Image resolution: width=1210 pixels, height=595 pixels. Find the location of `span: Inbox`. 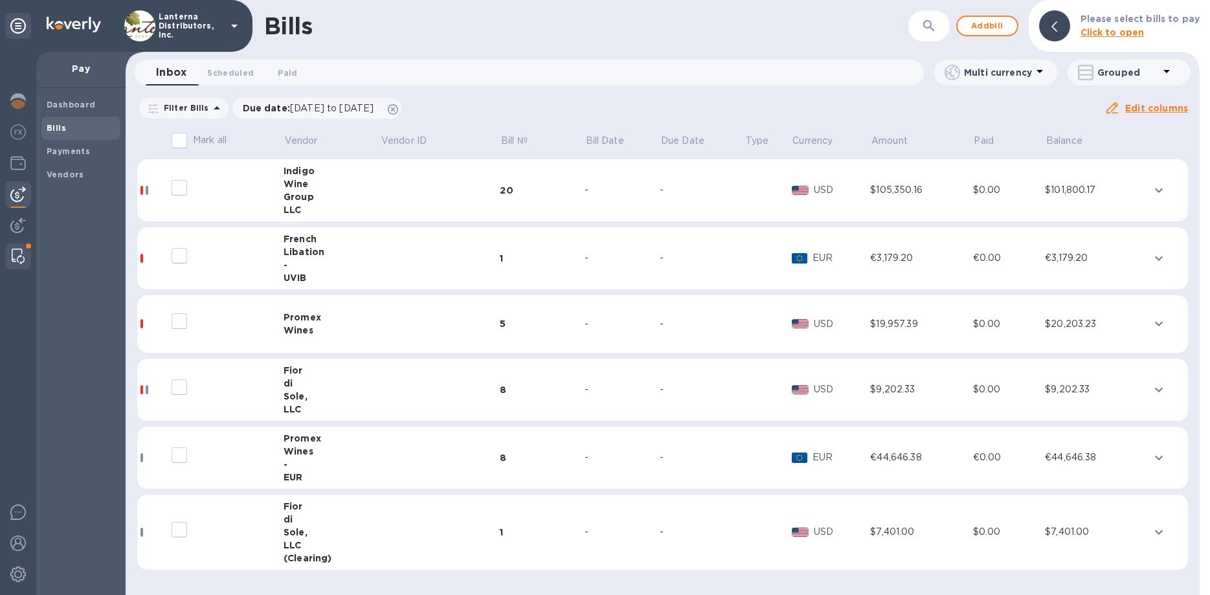

span: Inbox is located at coordinates (171, 72).